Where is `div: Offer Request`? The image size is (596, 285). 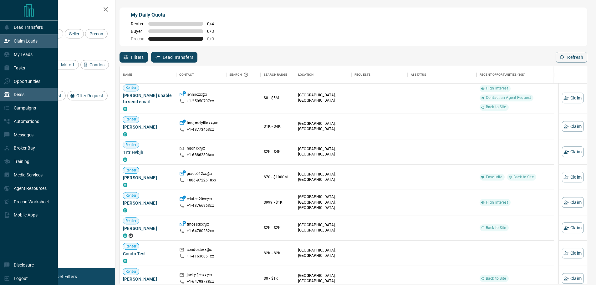
div: Offer Request is located at coordinates (87, 96).